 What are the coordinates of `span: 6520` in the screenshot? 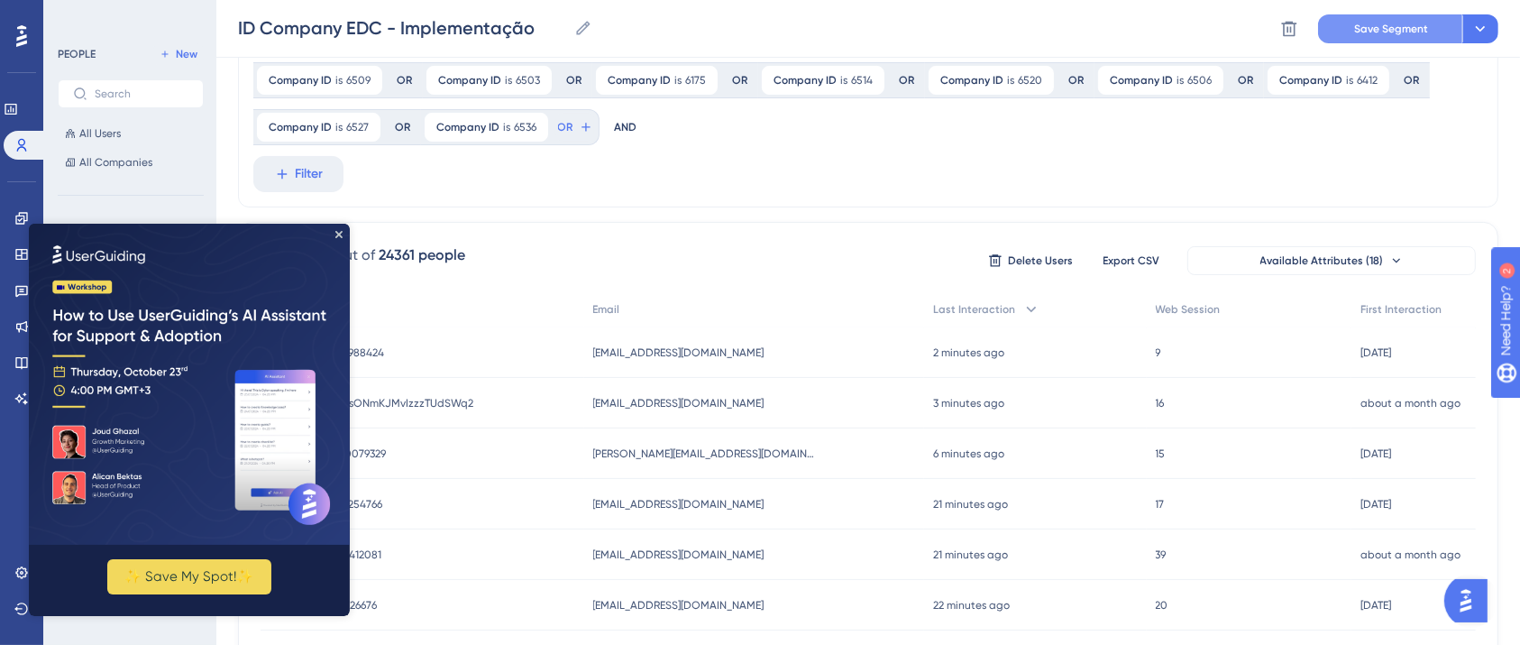 It's located at (1030, 80).